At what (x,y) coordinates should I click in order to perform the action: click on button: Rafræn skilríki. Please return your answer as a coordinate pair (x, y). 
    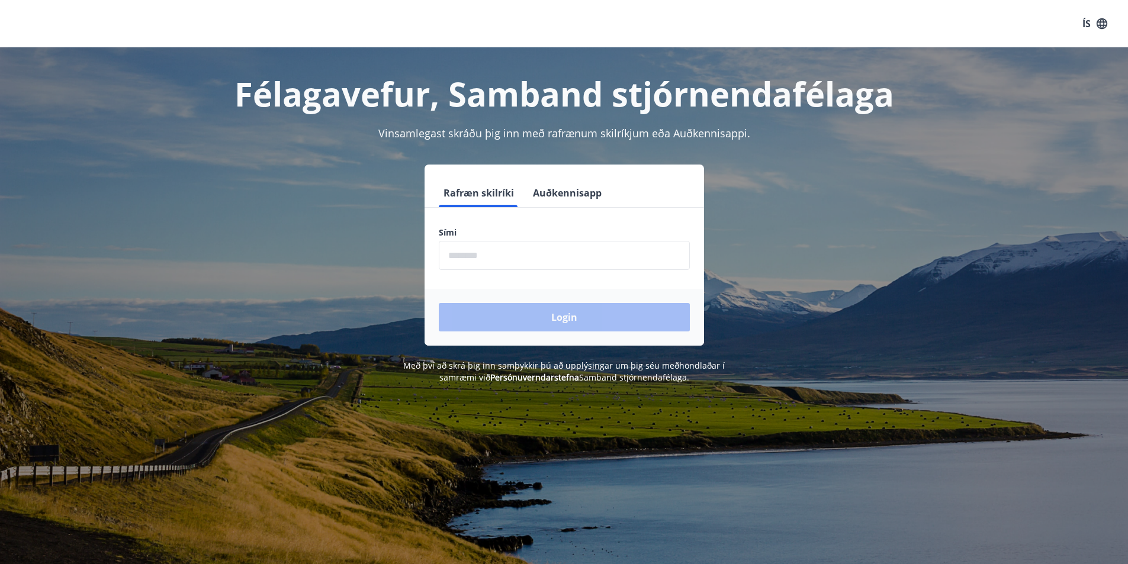
    Looking at the image, I should click on (479, 193).